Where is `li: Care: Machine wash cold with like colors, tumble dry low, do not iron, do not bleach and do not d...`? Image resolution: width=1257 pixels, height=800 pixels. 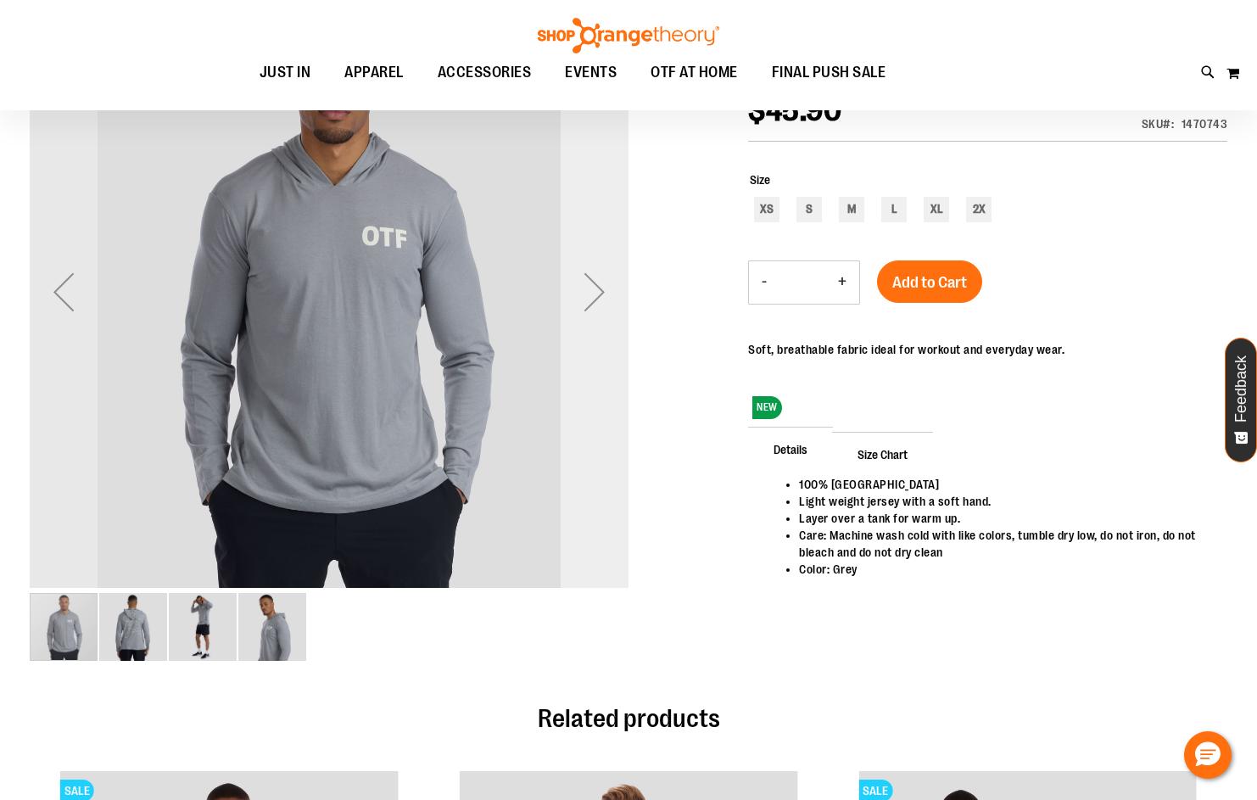
li: Care: Machine wash cold with like colors, tumble dry low, do not iron, do not bleach and do not d... is located at coordinates (1004, 544).